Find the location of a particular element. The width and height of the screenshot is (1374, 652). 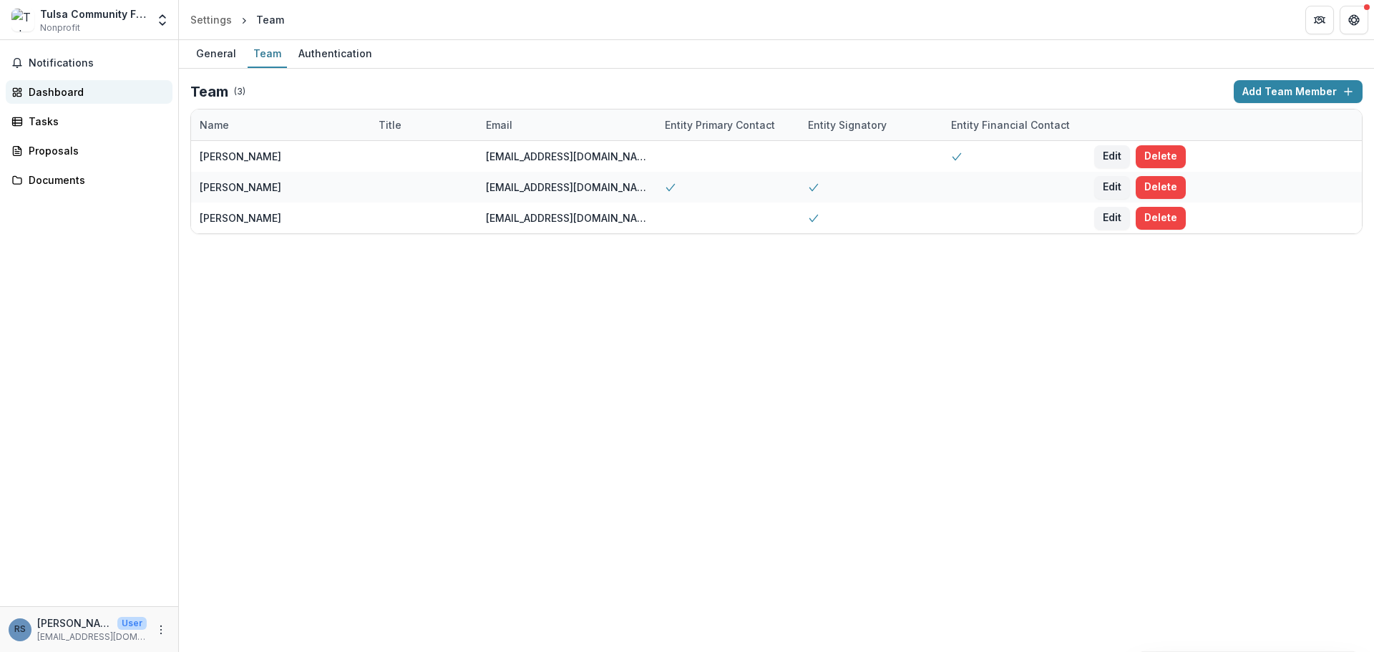

a: Documents is located at coordinates (89, 180).